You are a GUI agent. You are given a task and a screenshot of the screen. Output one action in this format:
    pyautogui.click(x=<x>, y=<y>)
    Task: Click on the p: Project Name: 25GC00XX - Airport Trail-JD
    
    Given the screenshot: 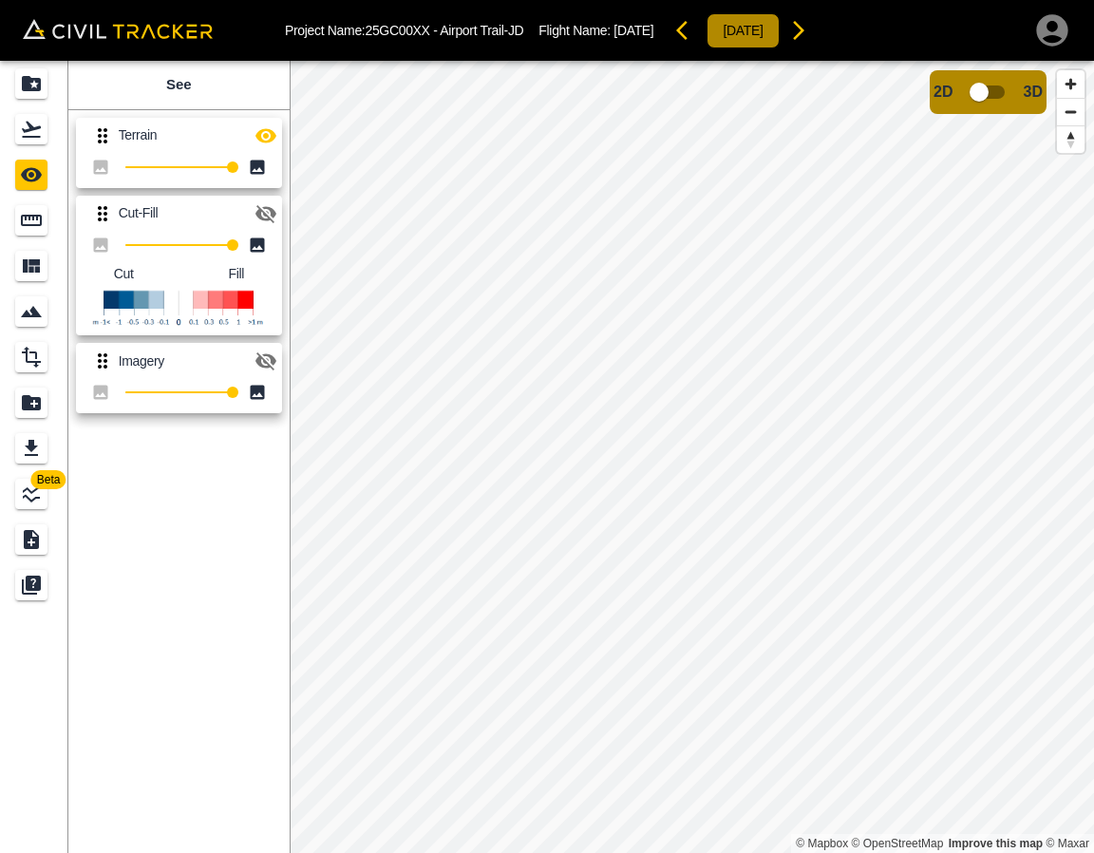 What is the action you would take?
    pyautogui.click(x=404, y=30)
    